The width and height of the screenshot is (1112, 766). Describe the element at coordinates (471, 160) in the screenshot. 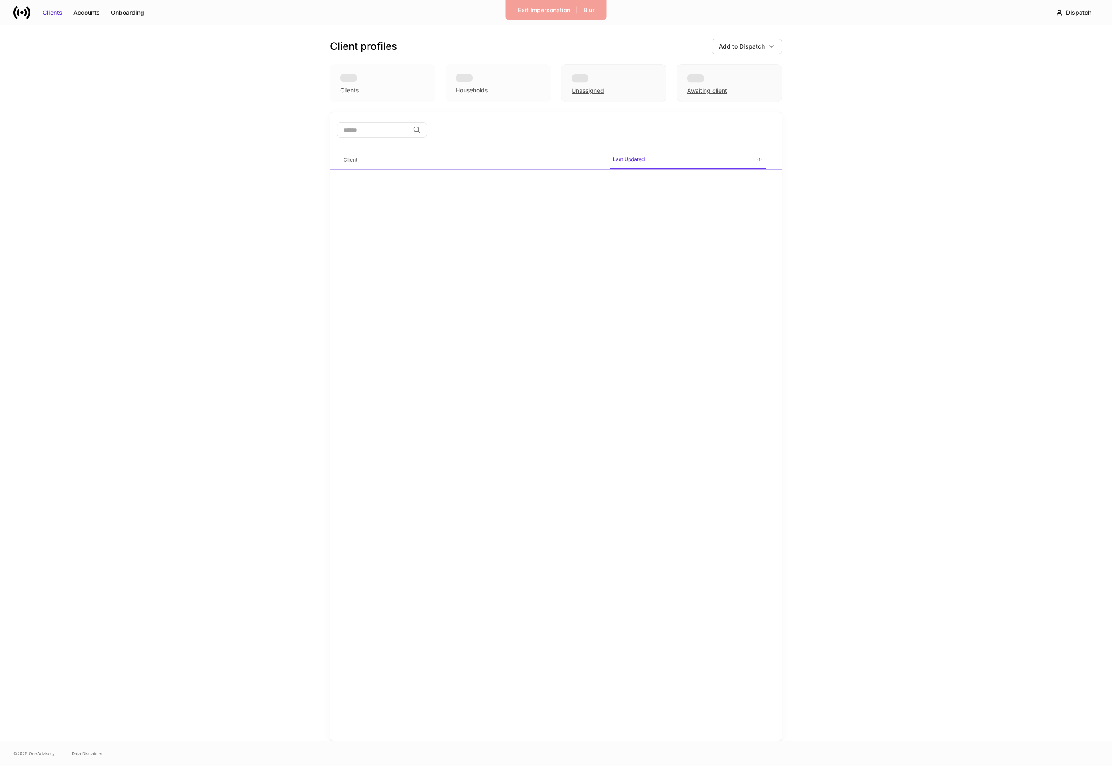

I see `span: Client` at that location.